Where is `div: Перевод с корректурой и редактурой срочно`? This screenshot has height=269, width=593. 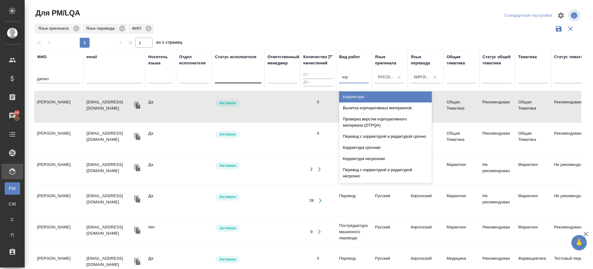 div: Перевод с корректурой и редактурой срочно is located at coordinates (386, 136).